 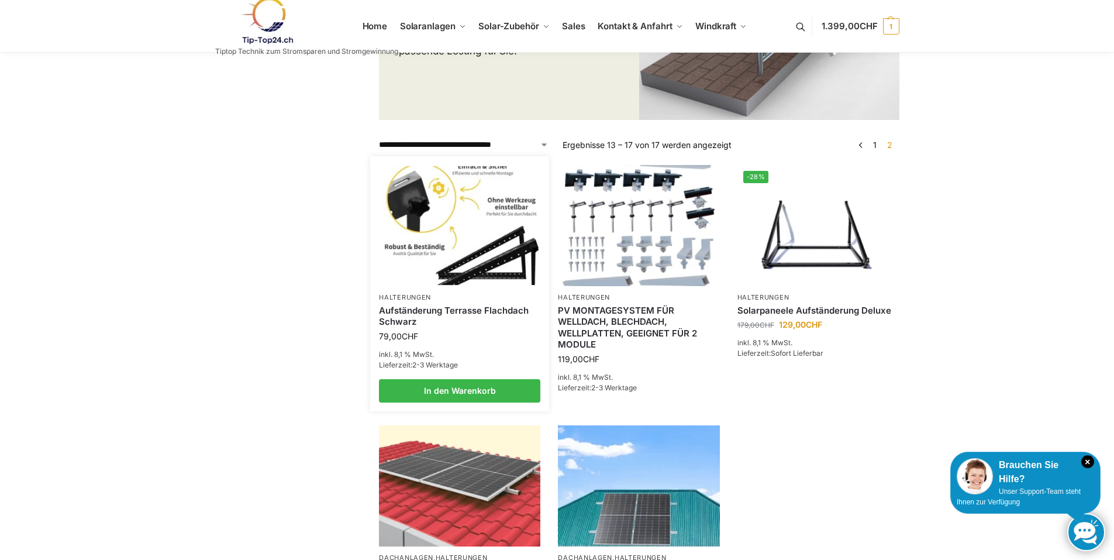 I want to click on img: Aufständerung Terrasse Flachdach Schwarz, so click(x=460, y=225).